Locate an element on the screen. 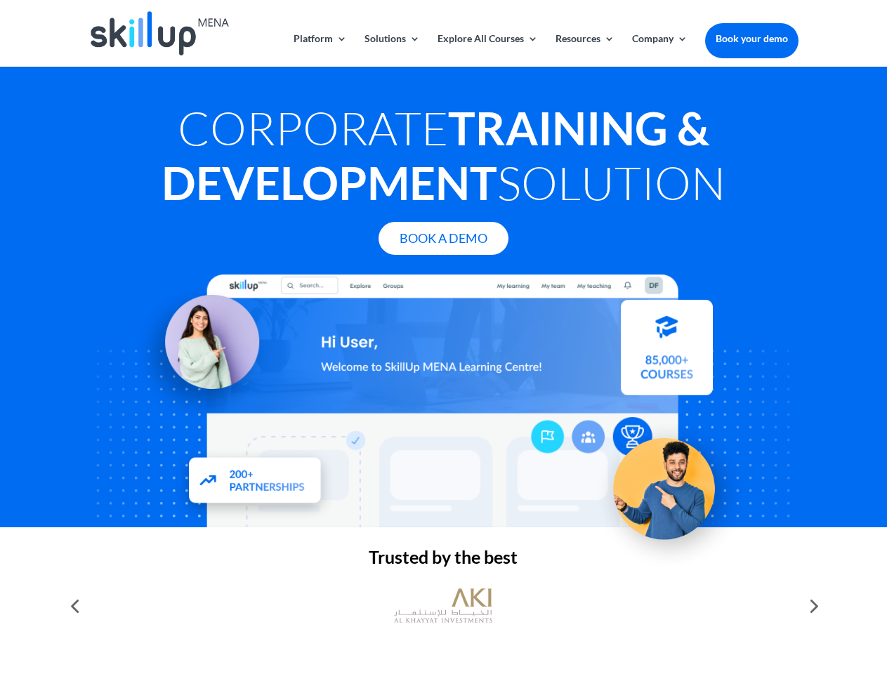 Image resolution: width=887 pixels, height=674 pixels. h1: Corporate Solution is located at coordinates (443, 159).